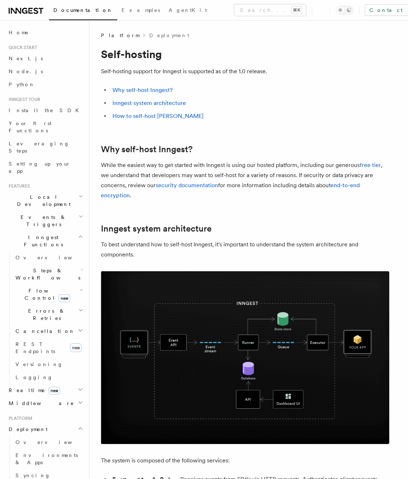  I want to click on span: Environments & Apps, so click(46, 459).